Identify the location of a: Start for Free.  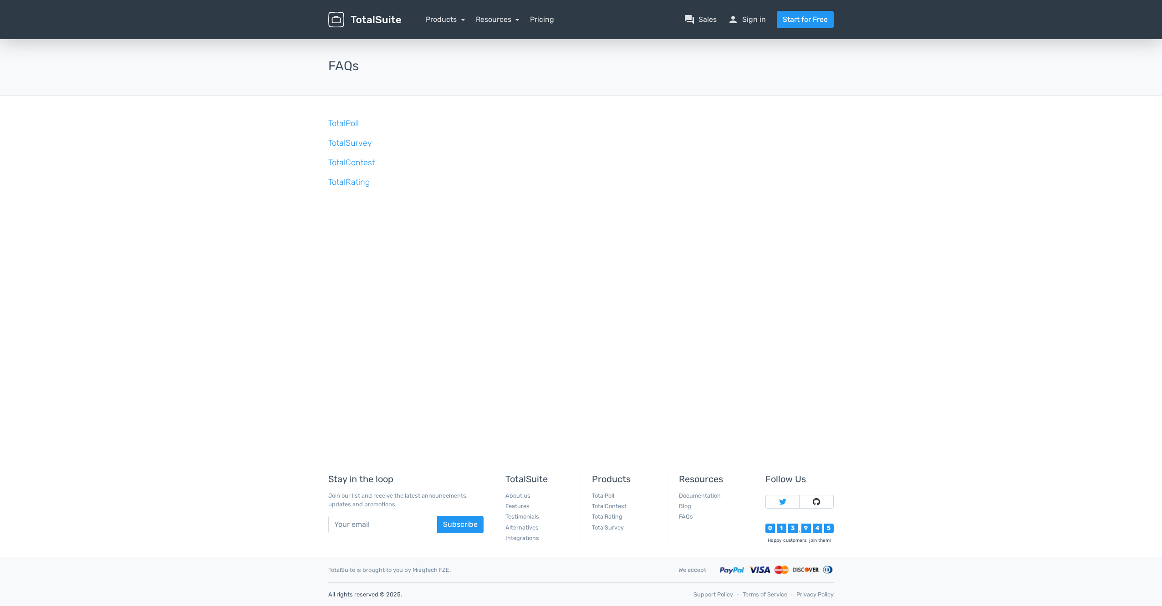
(805, 20).